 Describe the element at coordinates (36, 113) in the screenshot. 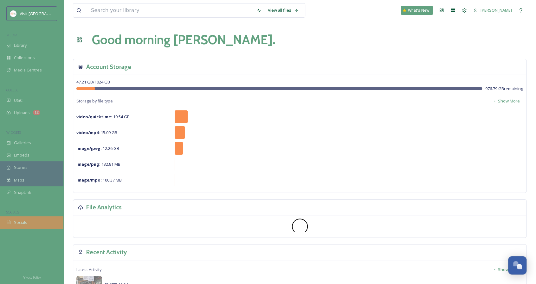

I see `div: 12` at that location.